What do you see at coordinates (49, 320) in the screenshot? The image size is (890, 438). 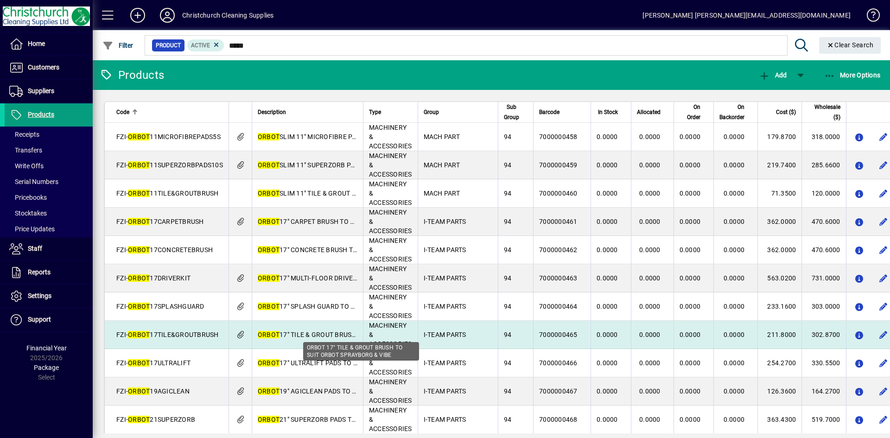 I see `a: Support` at bounding box center [49, 320].